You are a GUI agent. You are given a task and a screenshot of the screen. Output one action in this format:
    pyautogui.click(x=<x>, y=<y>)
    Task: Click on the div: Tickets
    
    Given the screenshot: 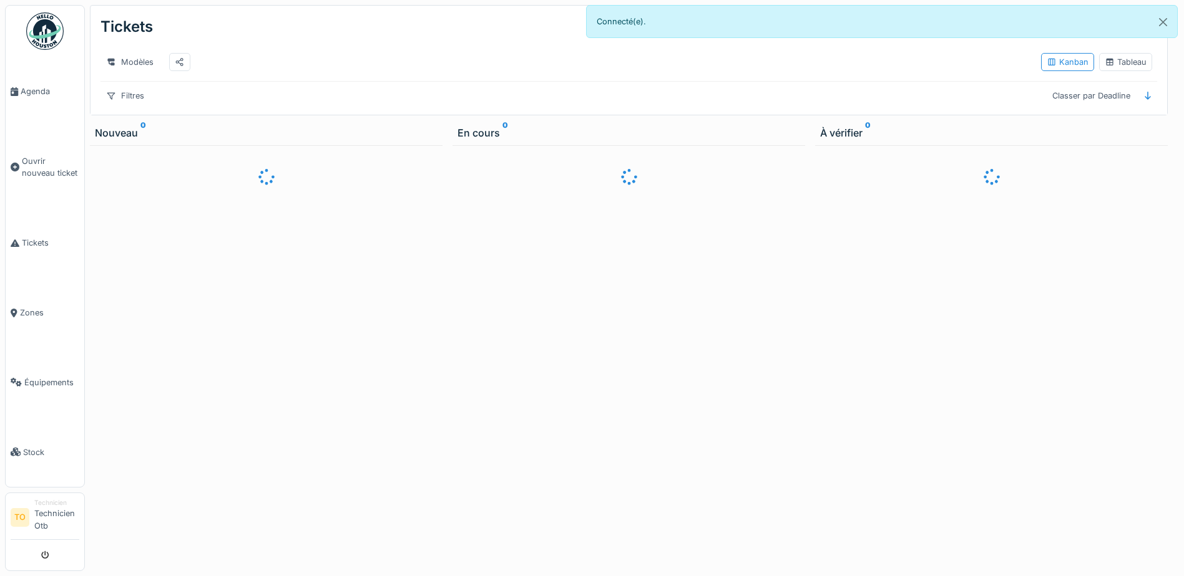 What is the action you would take?
    pyautogui.click(x=127, y=27)
    